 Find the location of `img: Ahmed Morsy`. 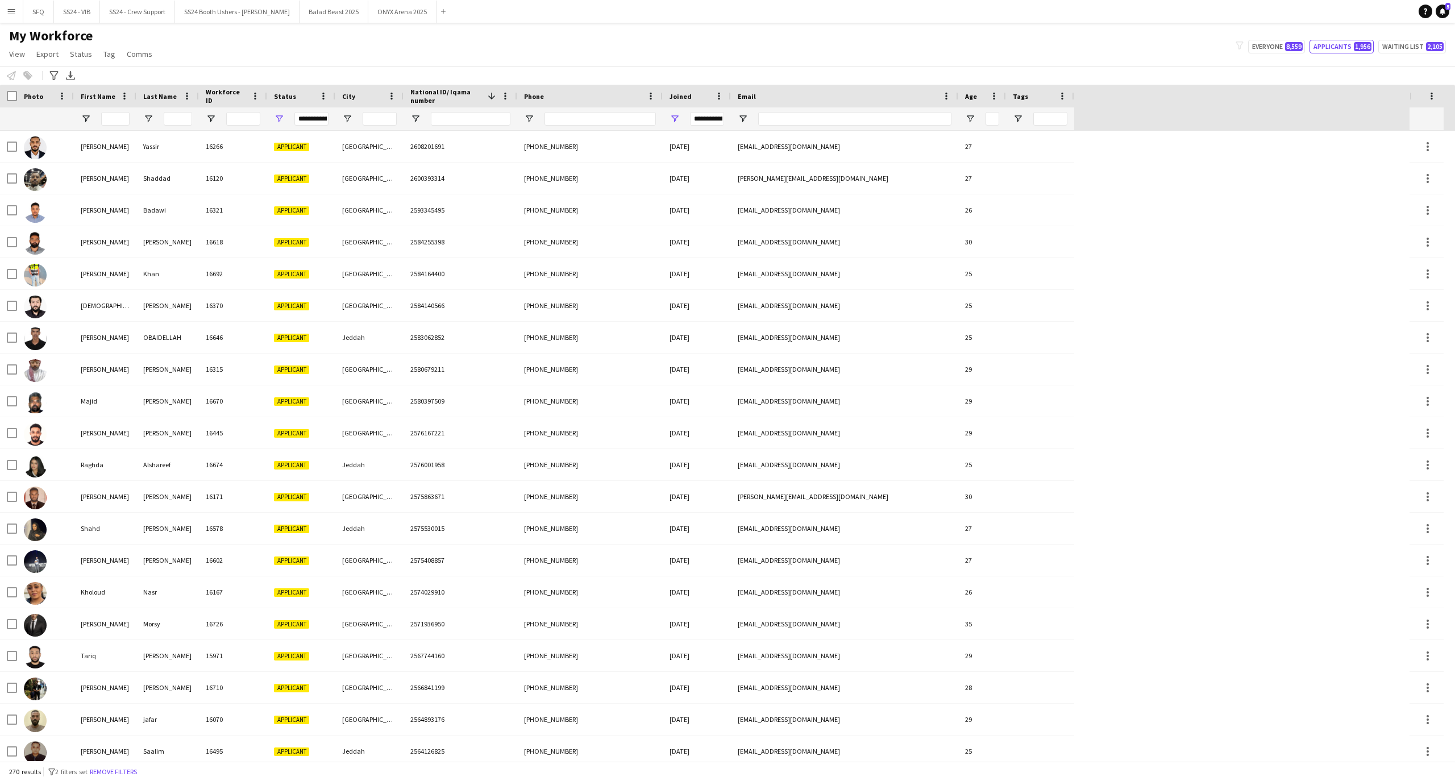

img: Ahmed Morsy is located at coordinates (35, 625).